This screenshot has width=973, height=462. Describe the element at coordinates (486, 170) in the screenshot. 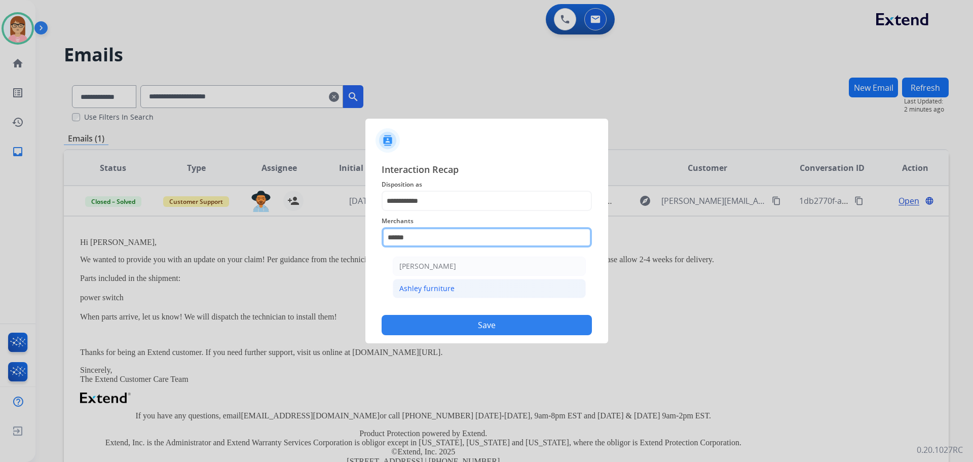

I see `span: Interaction Recap` at that location.